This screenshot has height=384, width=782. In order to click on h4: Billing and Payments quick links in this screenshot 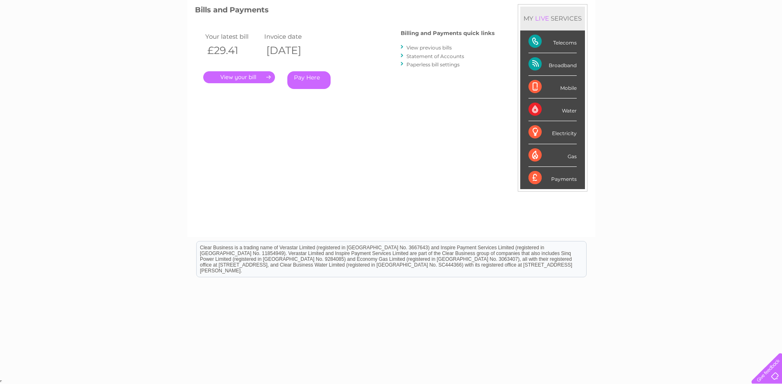, I will do `click(448, 33)`.